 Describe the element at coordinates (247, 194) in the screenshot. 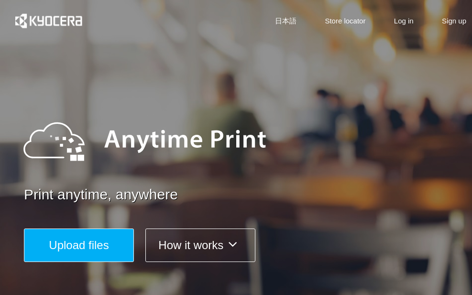

I see `a: Print anytime, anywhere` at that location.